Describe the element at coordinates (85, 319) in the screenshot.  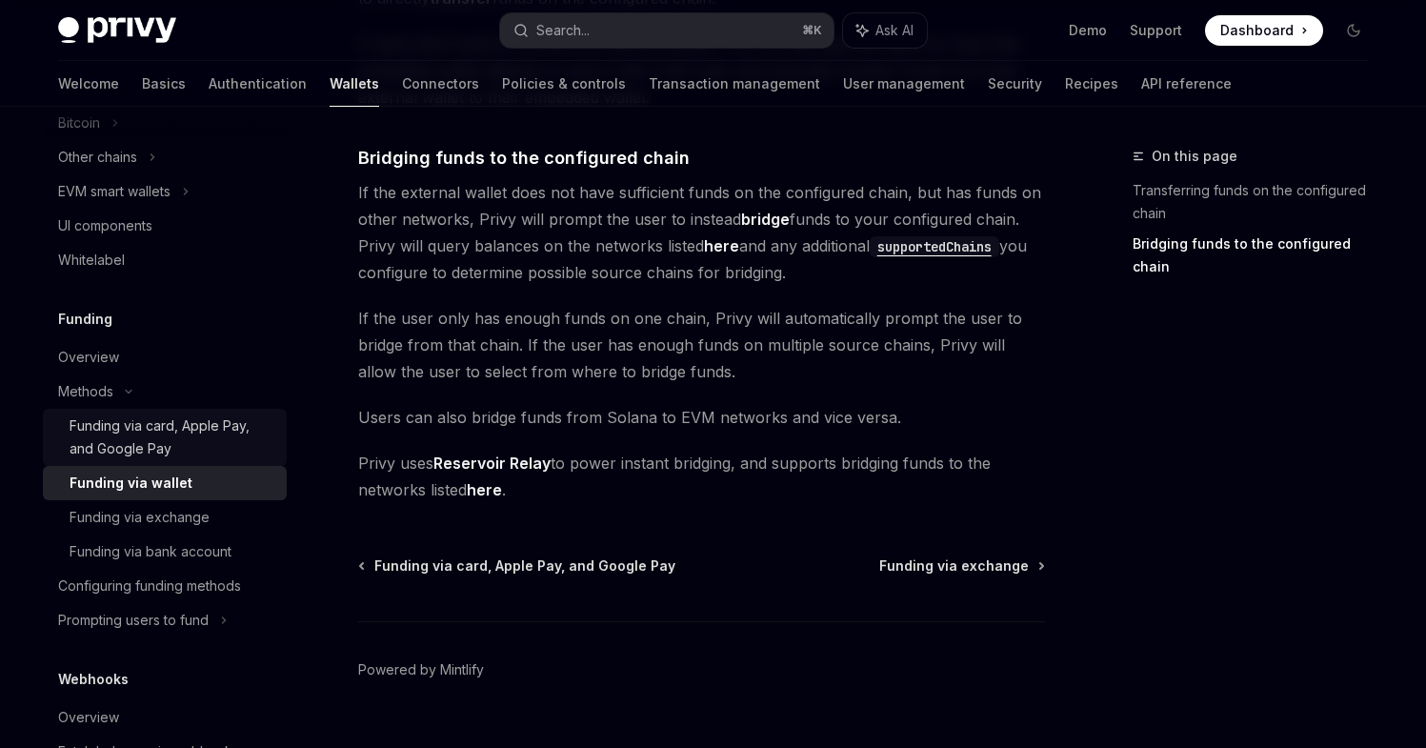
I see `h5: Funding` at that location.